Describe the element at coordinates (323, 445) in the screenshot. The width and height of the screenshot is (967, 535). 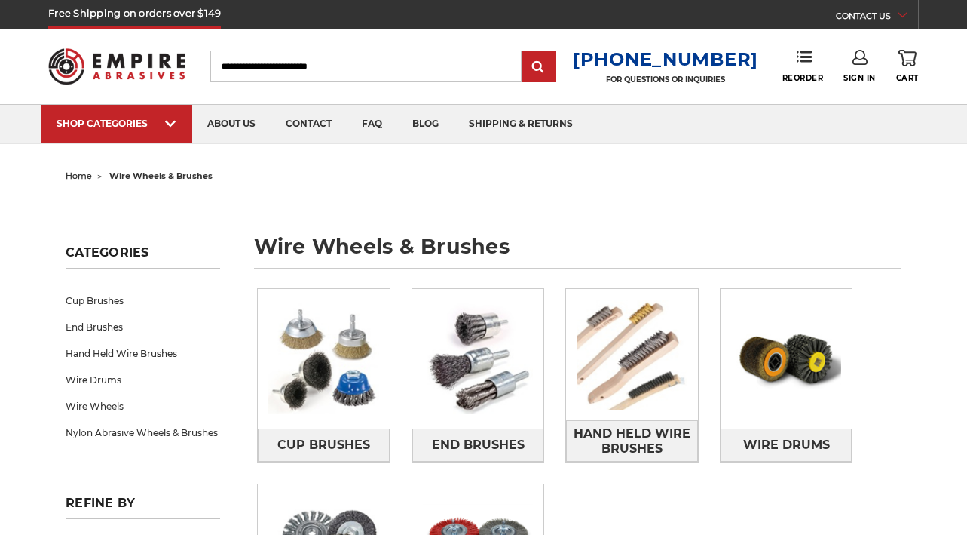
I see `span: Cup Brushes` at that location.